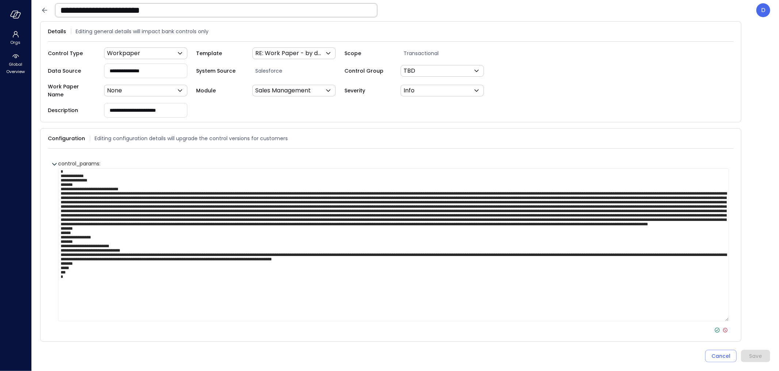  What do you see at coordinates (721, 356) in the screenshot?
I see `div: Cancel` at bounding box center [721, 356].